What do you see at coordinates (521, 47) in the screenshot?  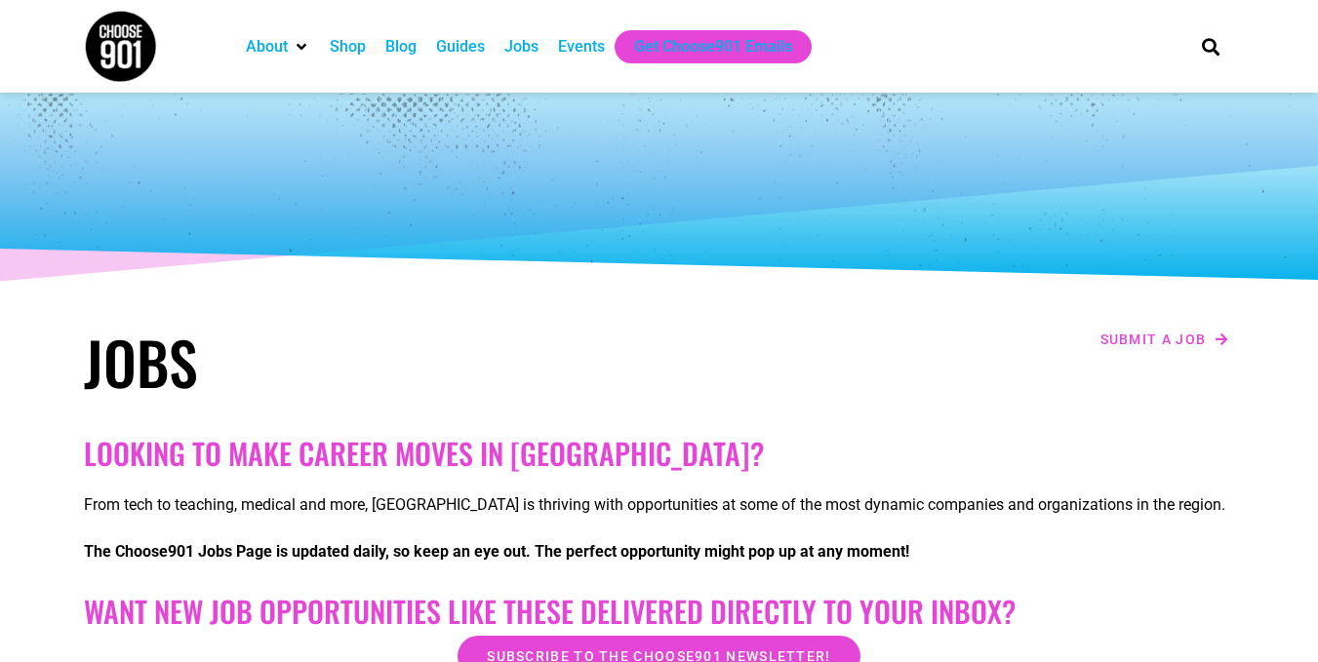 I see `div: Jobs` at bounding box center [521, 47].